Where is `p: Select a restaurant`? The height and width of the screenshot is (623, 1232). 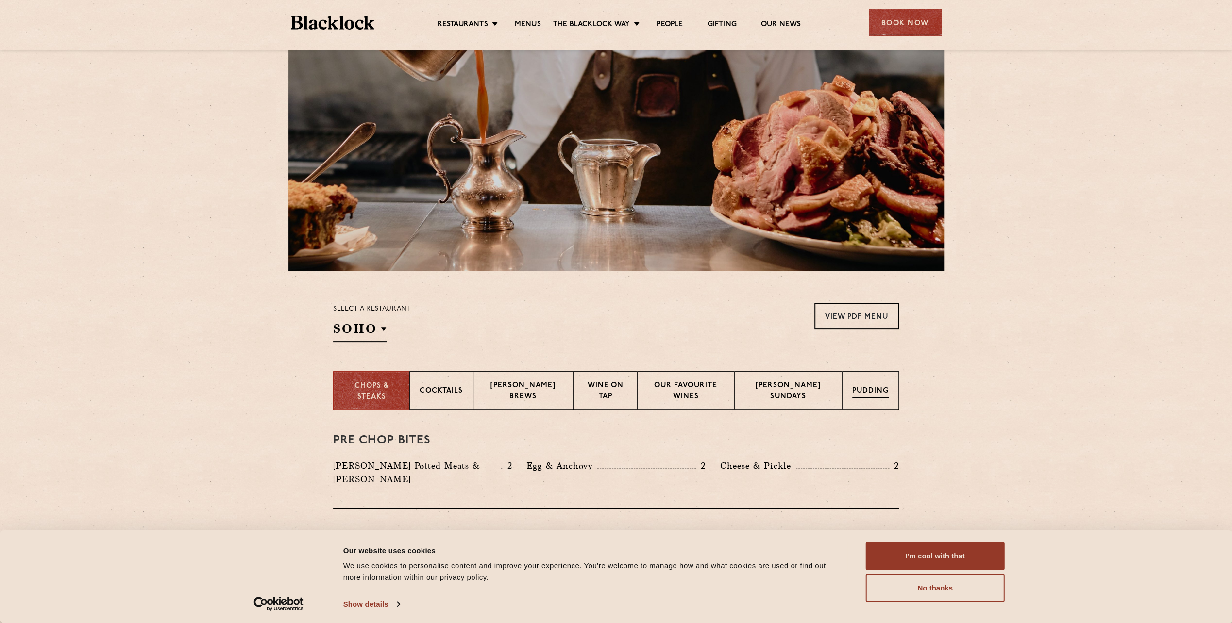 p: Select a restaurant is located at coordinates (372, 309).